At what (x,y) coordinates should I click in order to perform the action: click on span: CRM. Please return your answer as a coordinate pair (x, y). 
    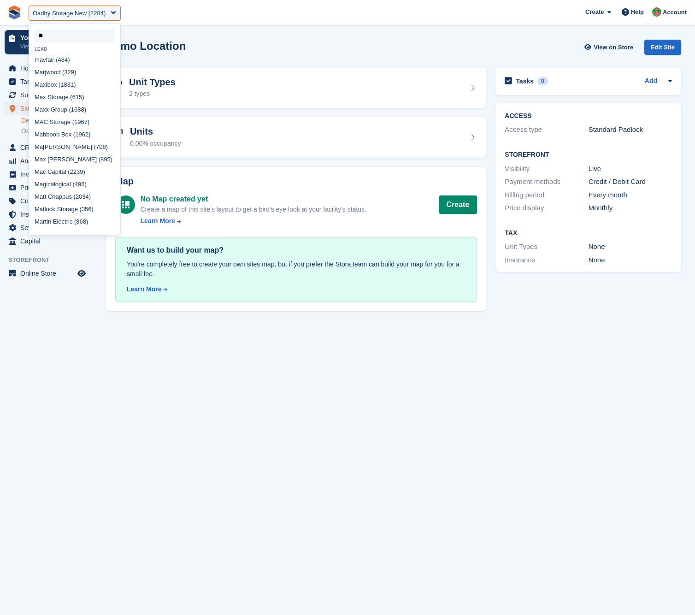
    Looking at the image, I should click on (48, 148).